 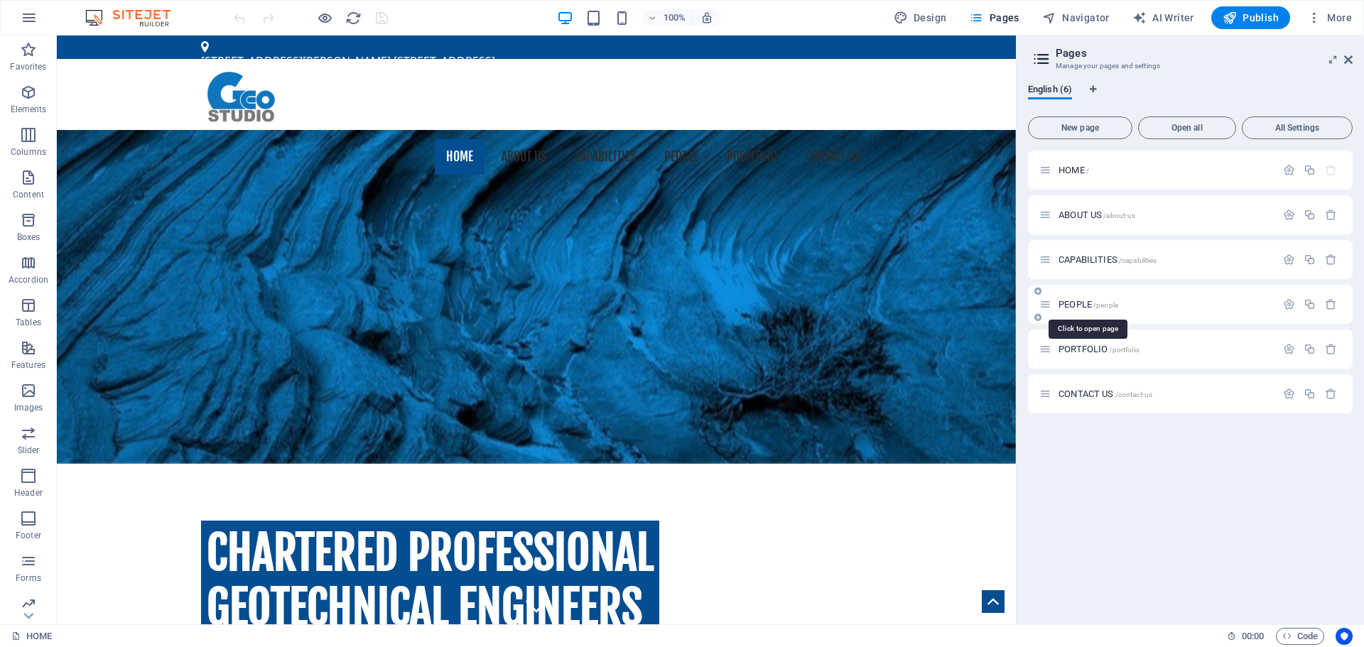 What do you see at coordinates (28, 536) in the screenshot?
I see `p: Footer` at bounding box center [28, 536].